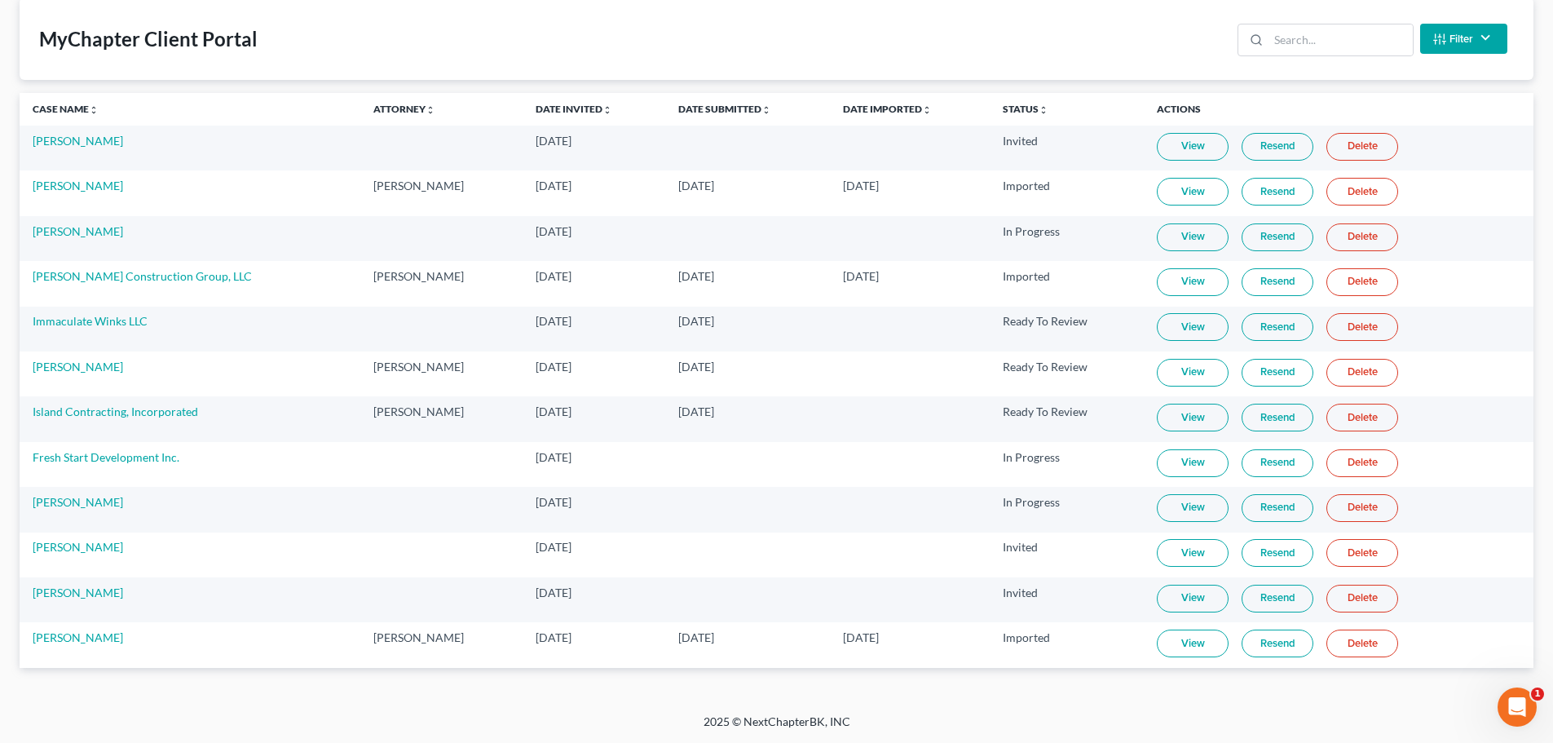 Image resolution: width=1553 pixels, height=743 pixels. What do you see at coordinates (1463, 38) in the screenshot?
I see `button: Filter` at bounding box center [1463, 38].